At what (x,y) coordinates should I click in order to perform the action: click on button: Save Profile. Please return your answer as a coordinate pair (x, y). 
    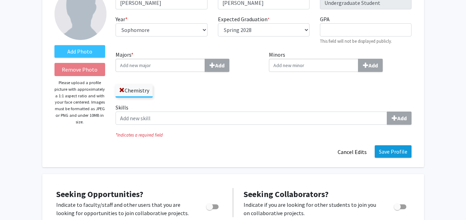
    Looking at the image, I should click on (393, 151).